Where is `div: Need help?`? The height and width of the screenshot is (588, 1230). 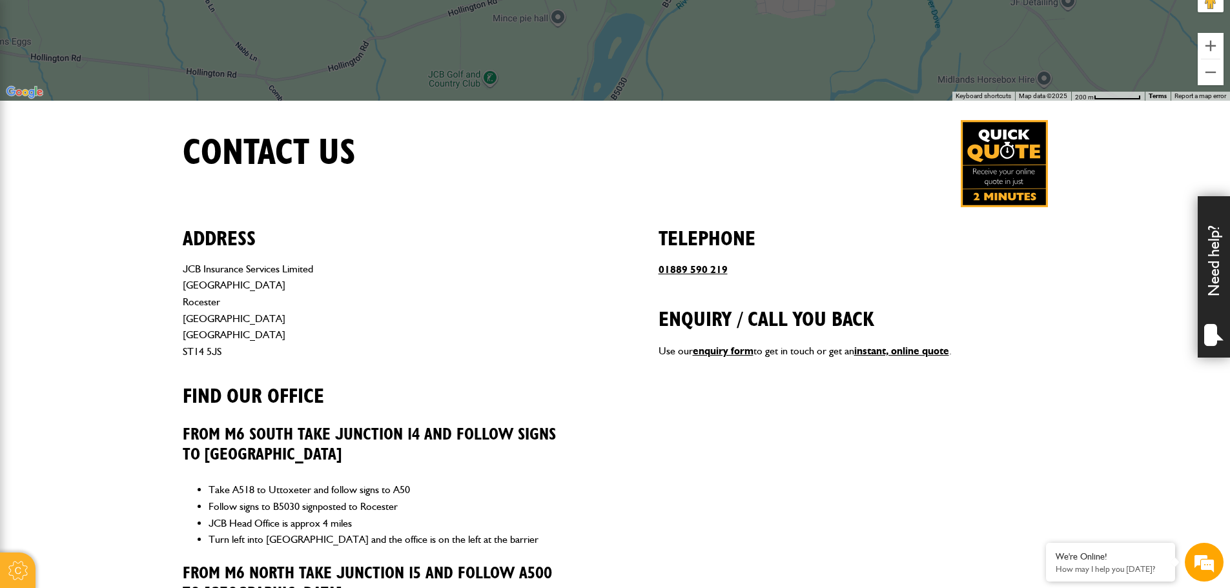 div: Need help? is located at coordinates (1214, 277).